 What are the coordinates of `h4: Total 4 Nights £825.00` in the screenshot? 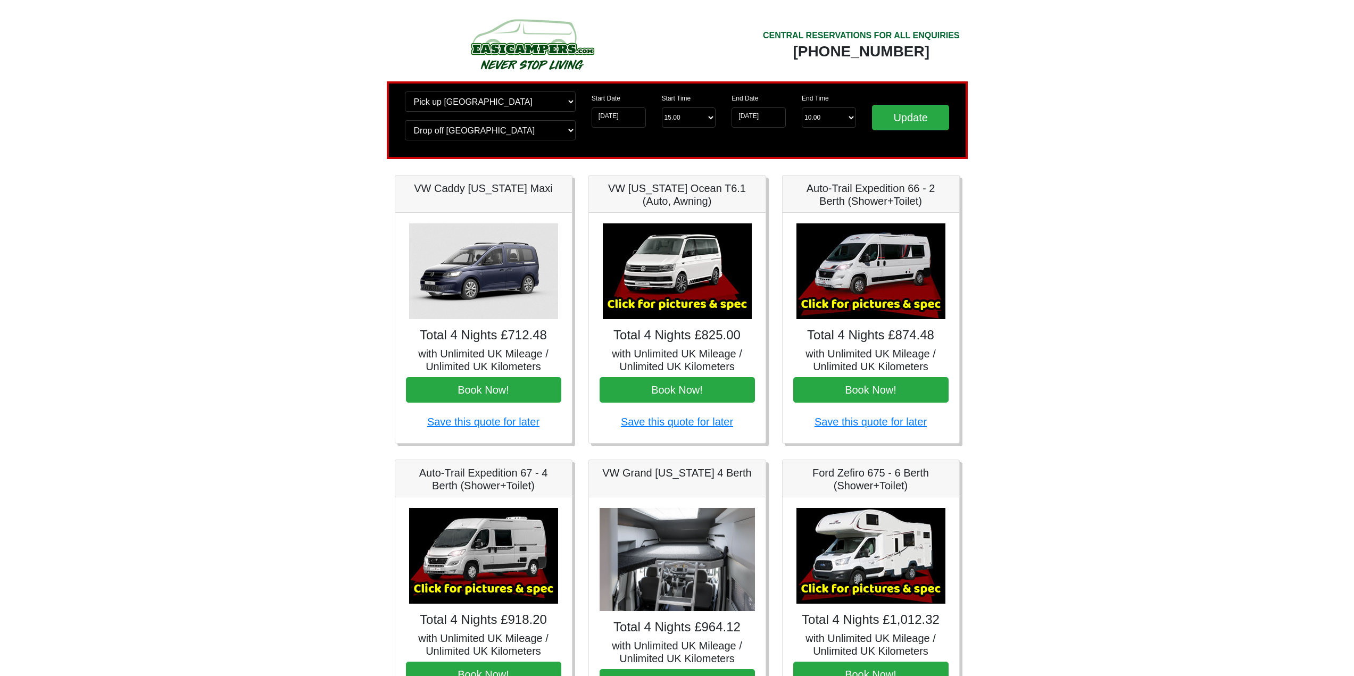 It's located at (677, 335).